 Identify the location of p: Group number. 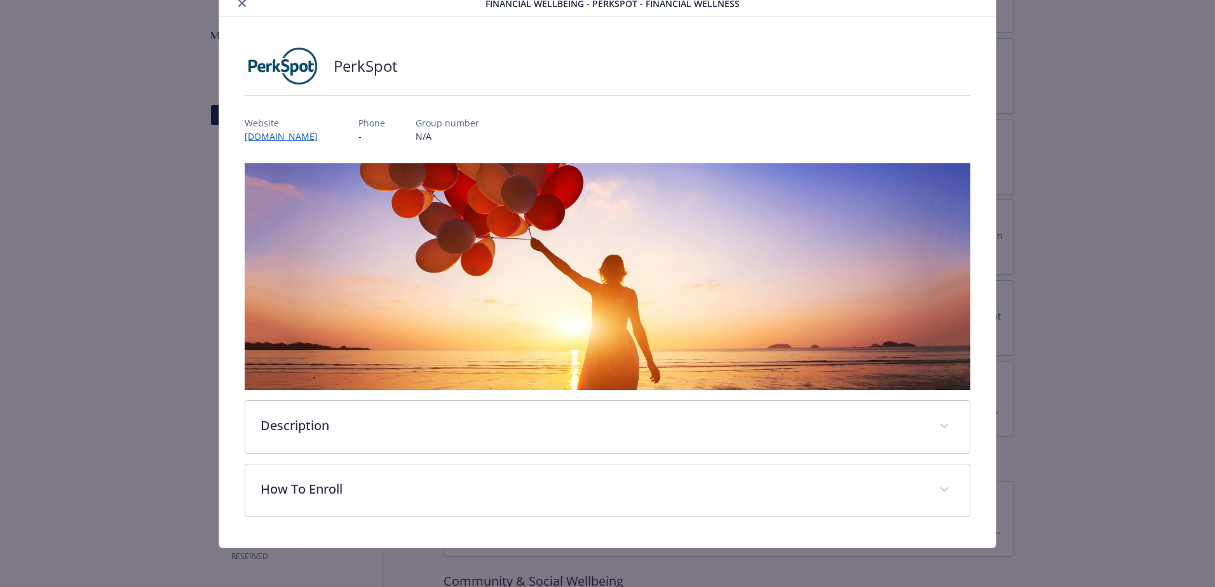
(447, 123).